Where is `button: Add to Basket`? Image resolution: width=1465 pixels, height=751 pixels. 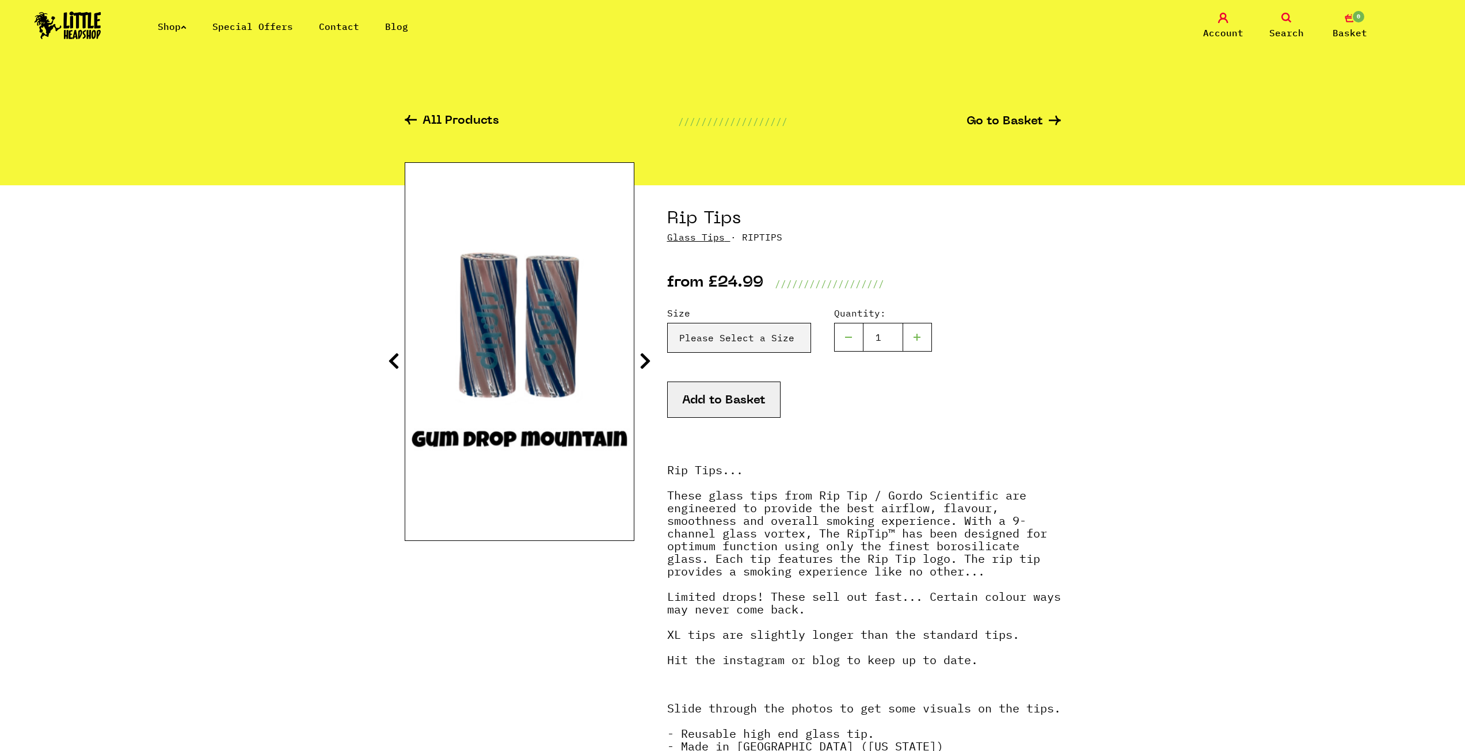 button: Add to Basket is located at coordinates (723, 399).